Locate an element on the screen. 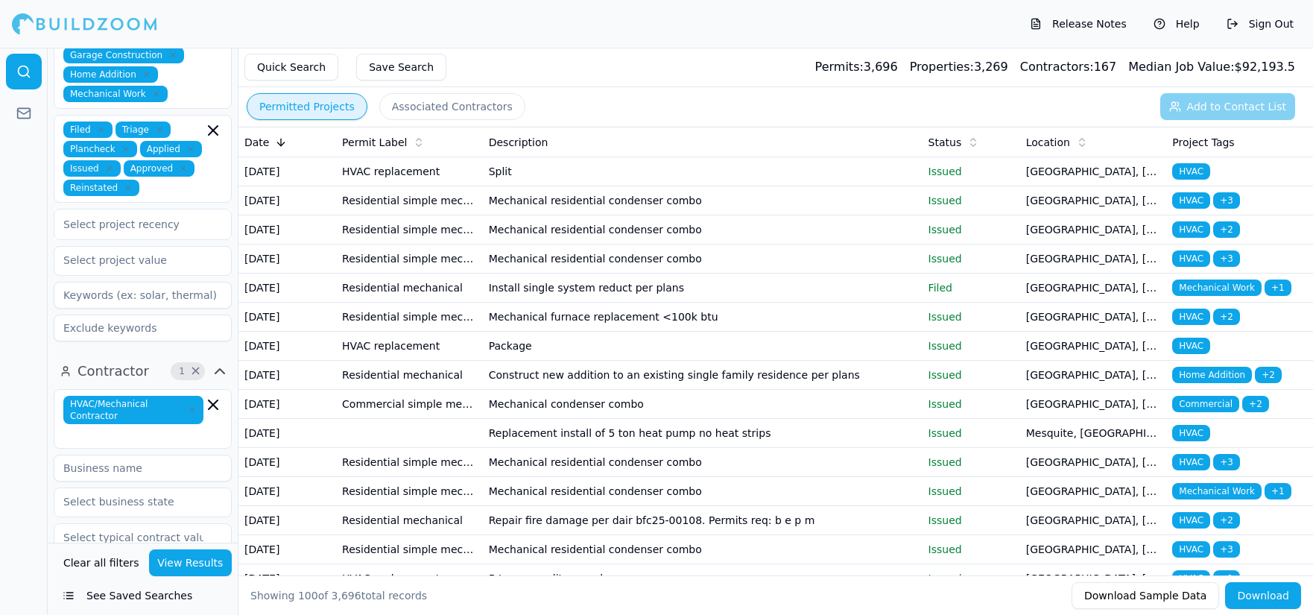  td: Construct new addition to an existing single family residence per plans is located at coordinates (703, 375).